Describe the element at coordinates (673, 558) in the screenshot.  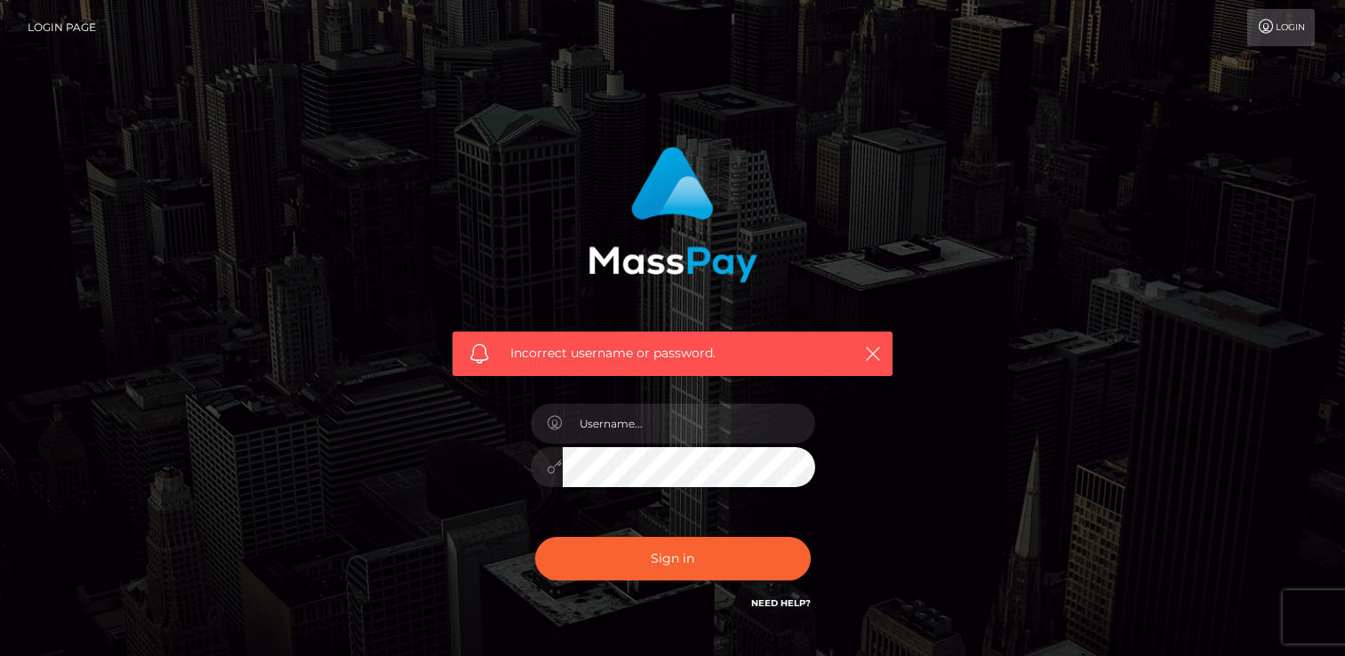
I see `button: Sign in` at that location.